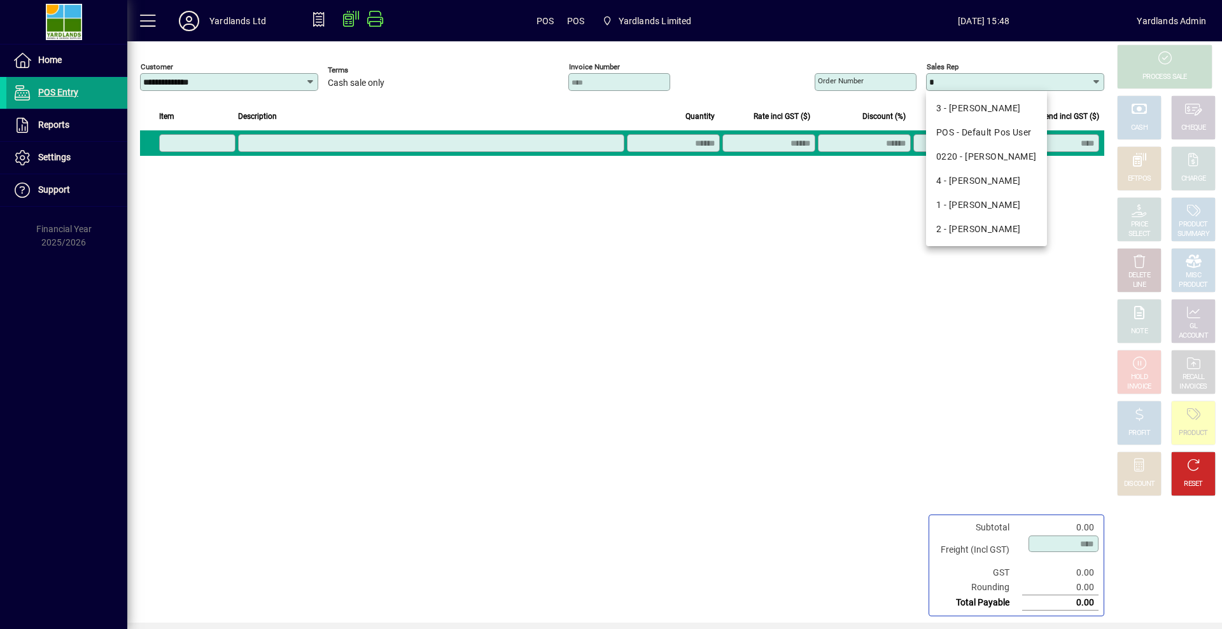 Image resolution: width=1222 pixels, height=629 pixels. What do you see at coordinates (1193, 336) in the screenshot?
I see `div: ACCOUNT` at bounding box center [1193, 336].